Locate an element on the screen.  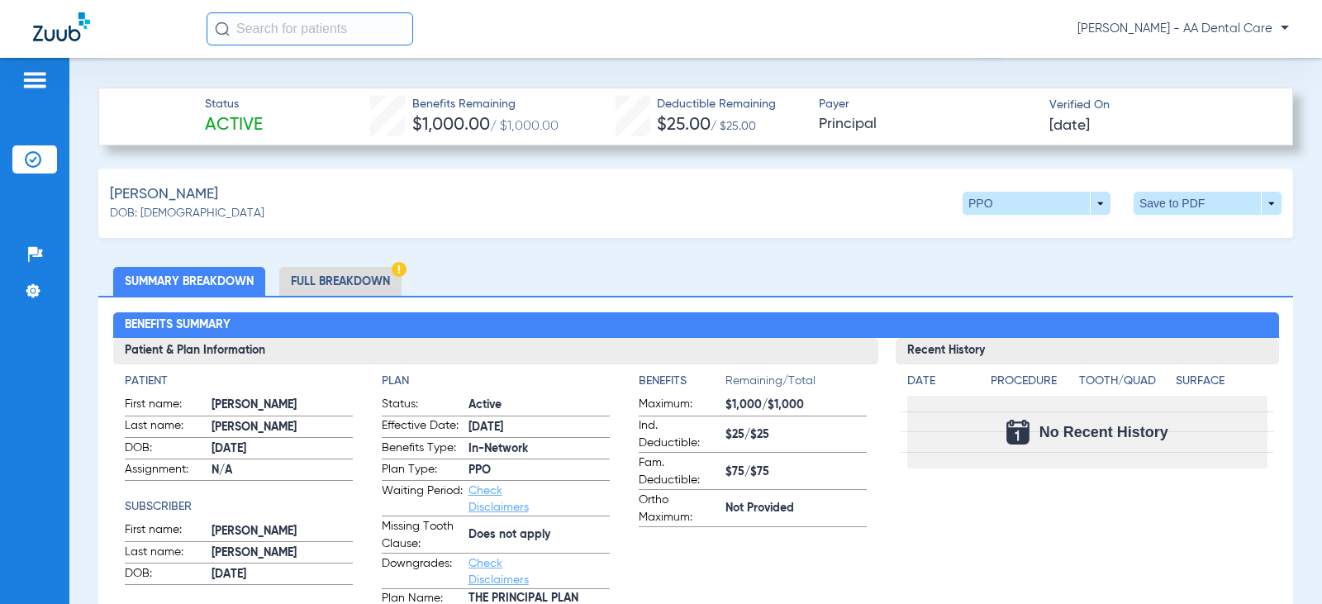
h3: Patient & Plan Information is located at coordinates (496, 351).